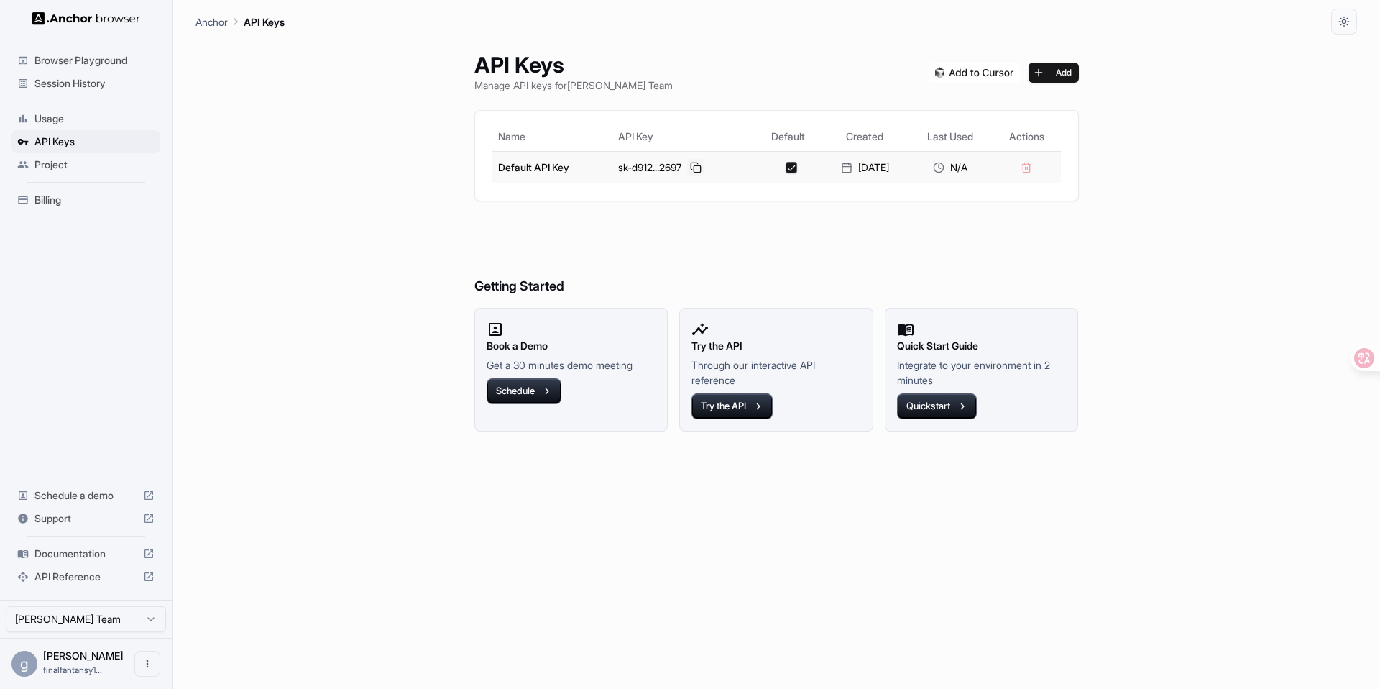 This screenshot has height=689, width=1380. What do you see at coordinates (86, 165) in the screenshot?
I see `div: Project` at bounding box center [86, 165].